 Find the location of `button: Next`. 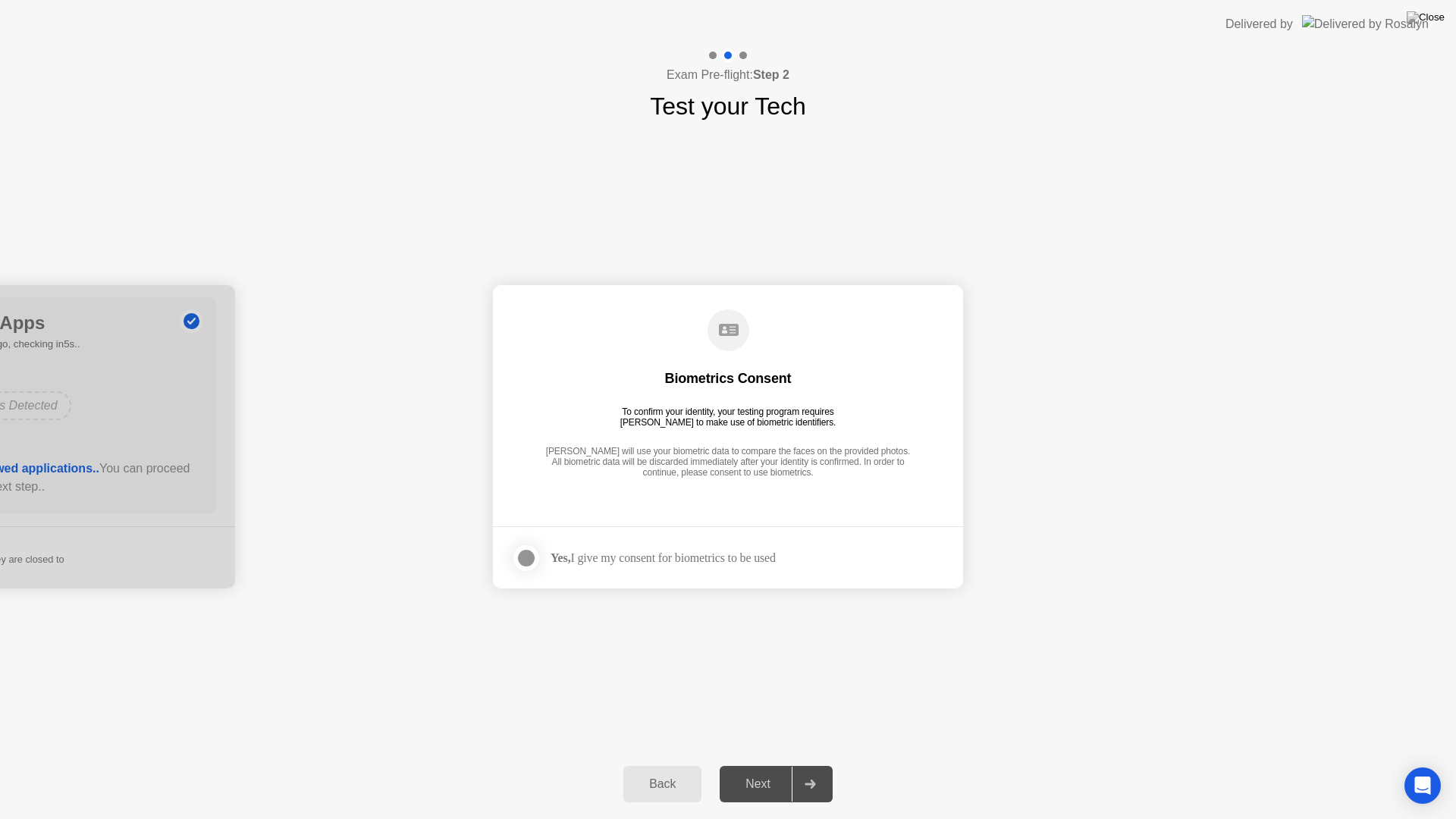

button: Next is located at coordinates (776, 785).